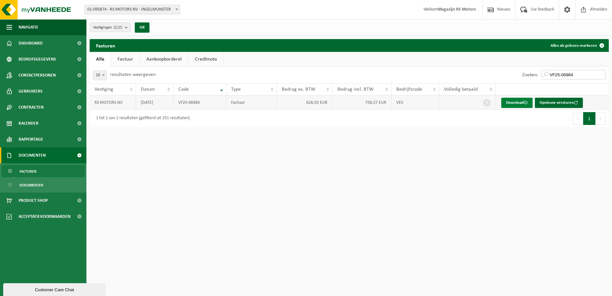  What do you see at coordinates (104, 89) in the screenshot?
I see `span: Vestiging` at bounding box center [104, 89].